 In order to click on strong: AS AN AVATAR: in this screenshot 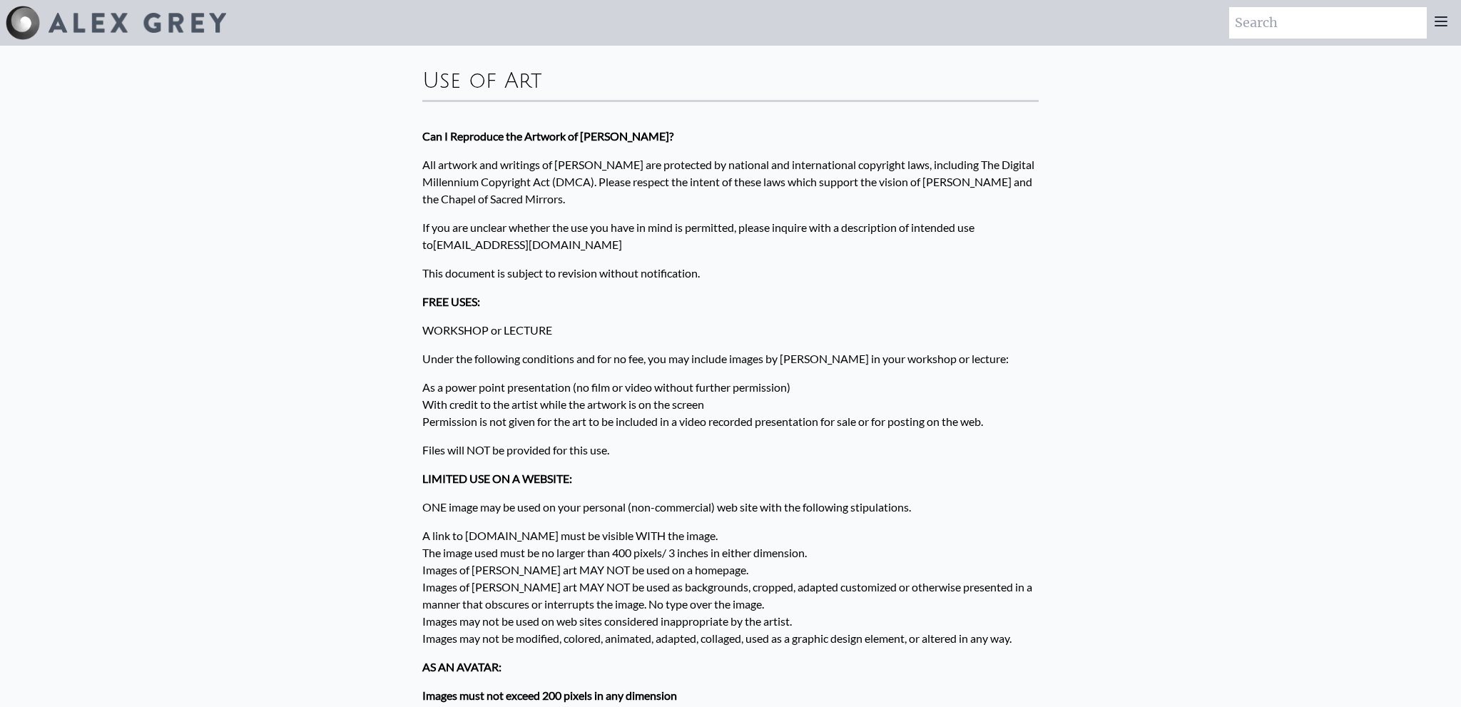, I will do `click(462, 667)`.